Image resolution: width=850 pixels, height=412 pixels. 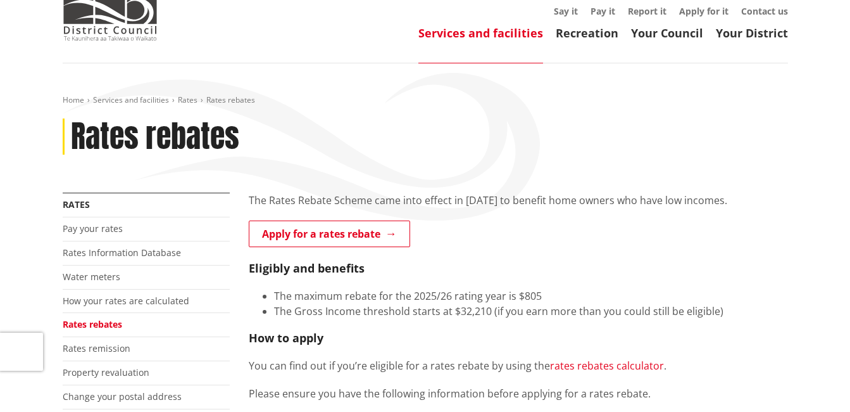 I want to click on p: You can find out if you’re eligible for a rates rebate by using the ., so click(x=519, y=365).